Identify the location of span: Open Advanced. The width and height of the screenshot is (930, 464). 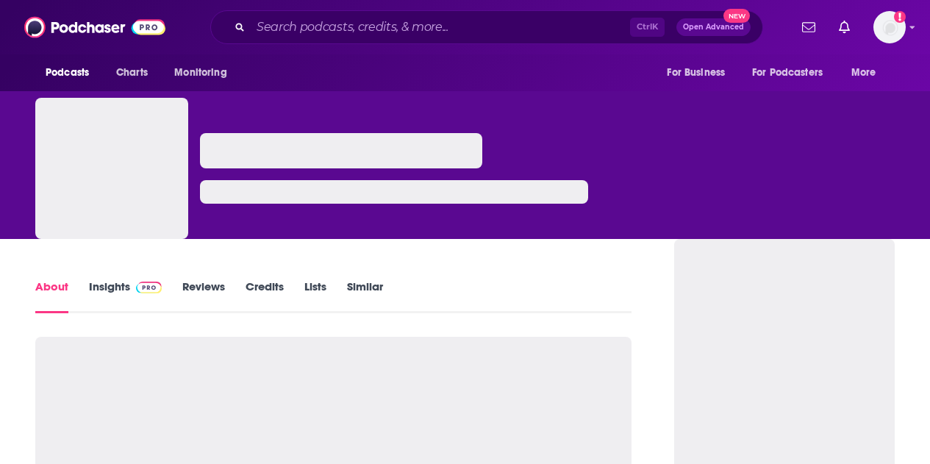
(713, 27).